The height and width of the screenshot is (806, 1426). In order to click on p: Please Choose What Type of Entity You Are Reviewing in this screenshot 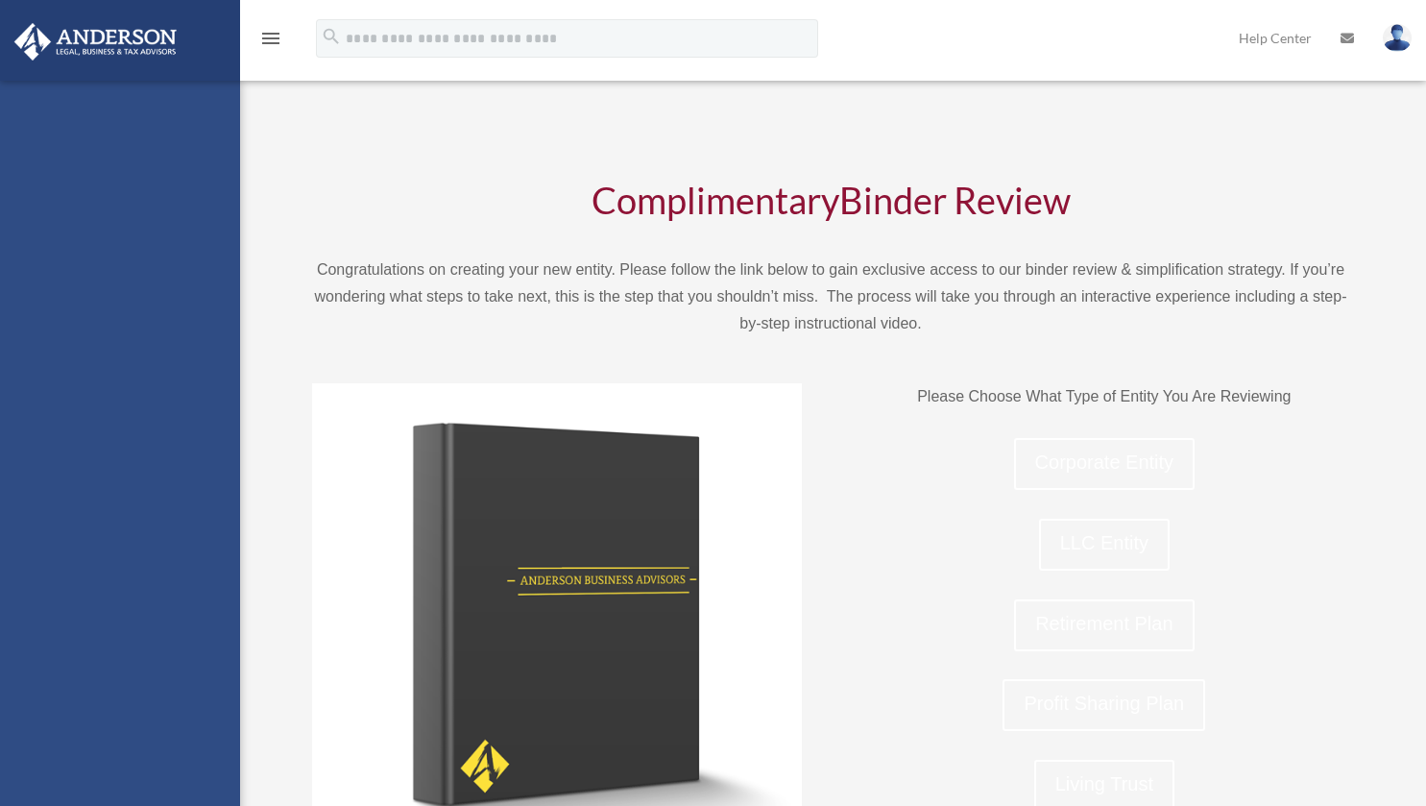, I will do `click(1105, 397)`.